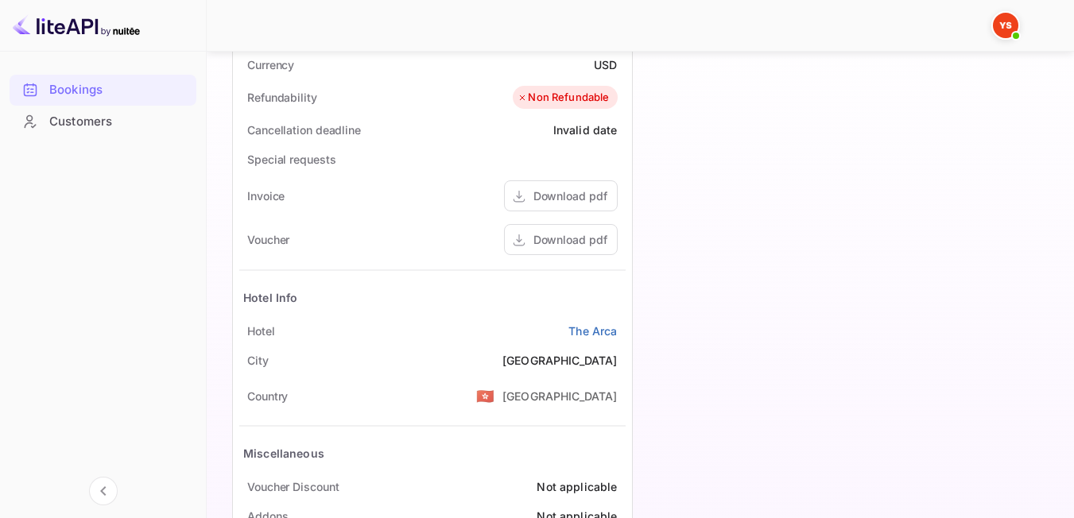 The height and width of the screenshot is (518, 1074). I want to click on div: Special requests, so click(291, 159).